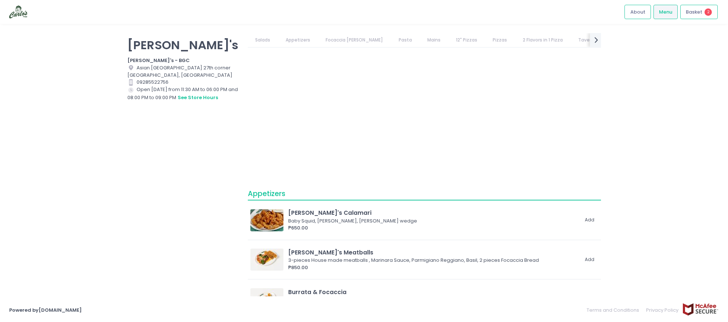  Describe the element at coordinates (183, 82) in the screenshot. I see `div: 09285522756` at that location.